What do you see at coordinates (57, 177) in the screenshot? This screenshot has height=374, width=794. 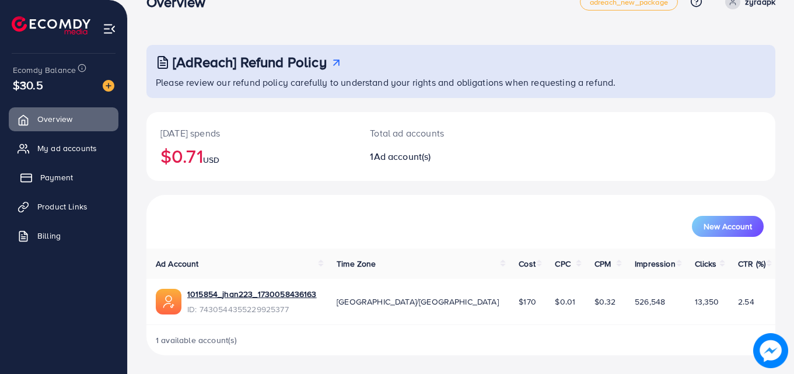 I see `span: Payment` at bounding box center [57, 177].